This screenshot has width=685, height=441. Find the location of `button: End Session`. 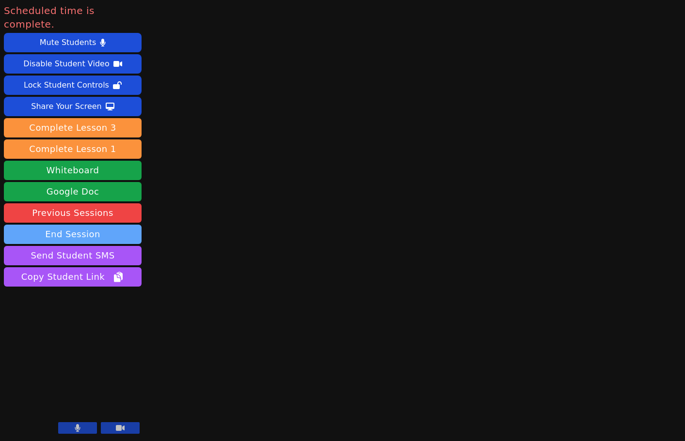

button: End Session is located at coordinates (73, 234).